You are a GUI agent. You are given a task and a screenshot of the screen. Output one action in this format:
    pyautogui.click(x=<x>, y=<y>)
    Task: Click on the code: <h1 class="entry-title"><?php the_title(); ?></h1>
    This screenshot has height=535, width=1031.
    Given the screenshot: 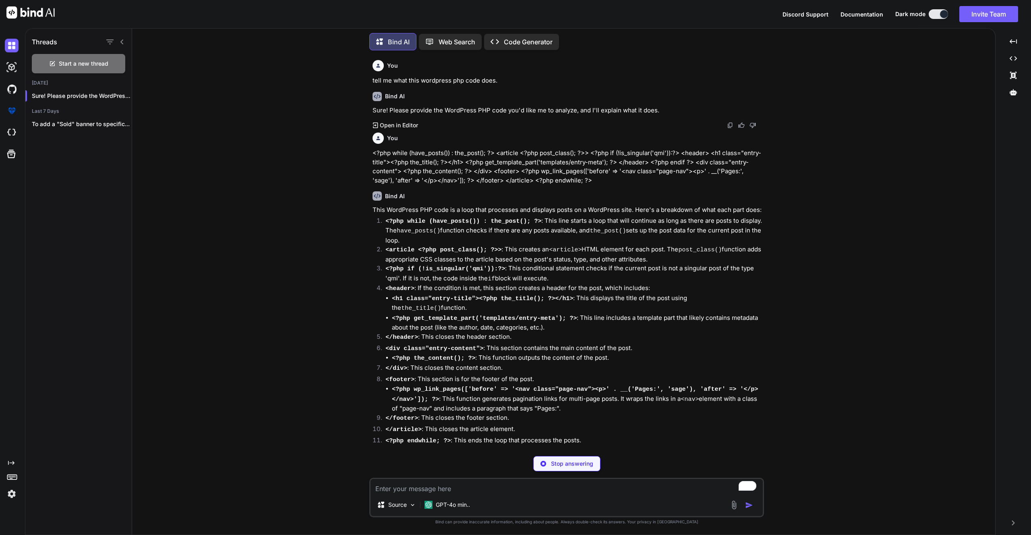 What is the action you would take?
    pyautogui.click(x=482, y=298)
    